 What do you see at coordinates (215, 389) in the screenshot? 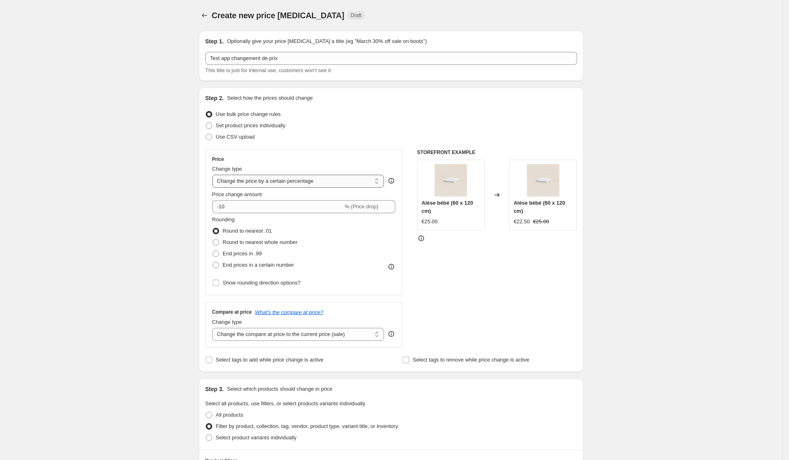
I see `h2: Step 3.` at bounding box center [215, 389].